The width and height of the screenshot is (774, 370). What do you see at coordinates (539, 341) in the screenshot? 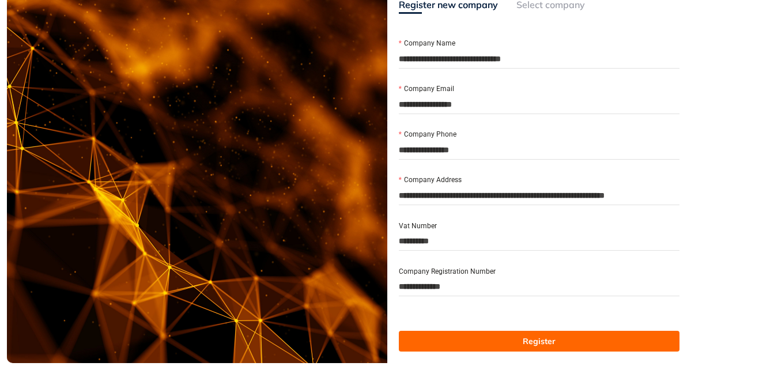
I see `span: Register` at bounding box center [539, 341].